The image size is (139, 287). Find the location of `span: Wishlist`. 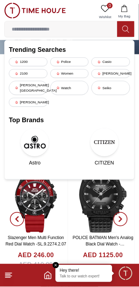

span: Wishlist is located at coordinates (105, 17).